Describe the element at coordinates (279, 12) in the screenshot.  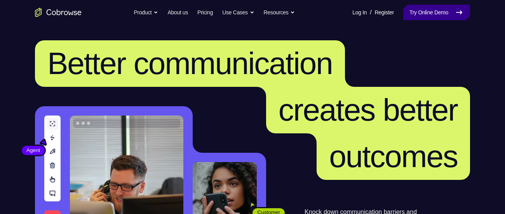
I see `button: Resources` at that location.